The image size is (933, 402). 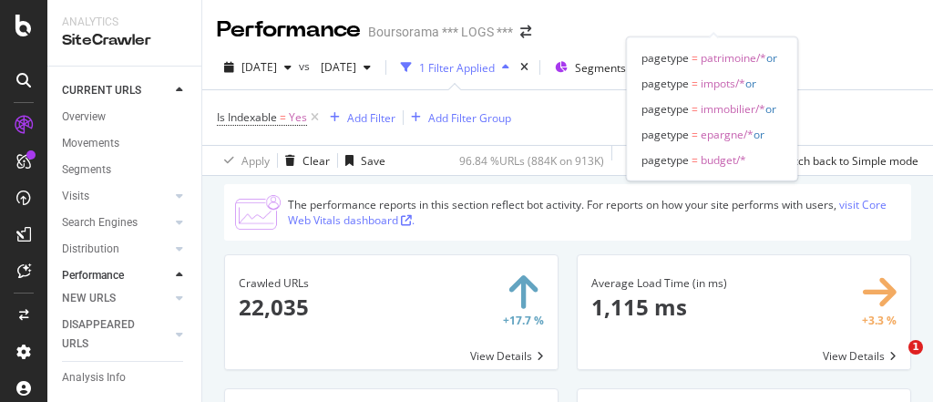 I want to click on div: Add Filter, so click(x=371, y=118).